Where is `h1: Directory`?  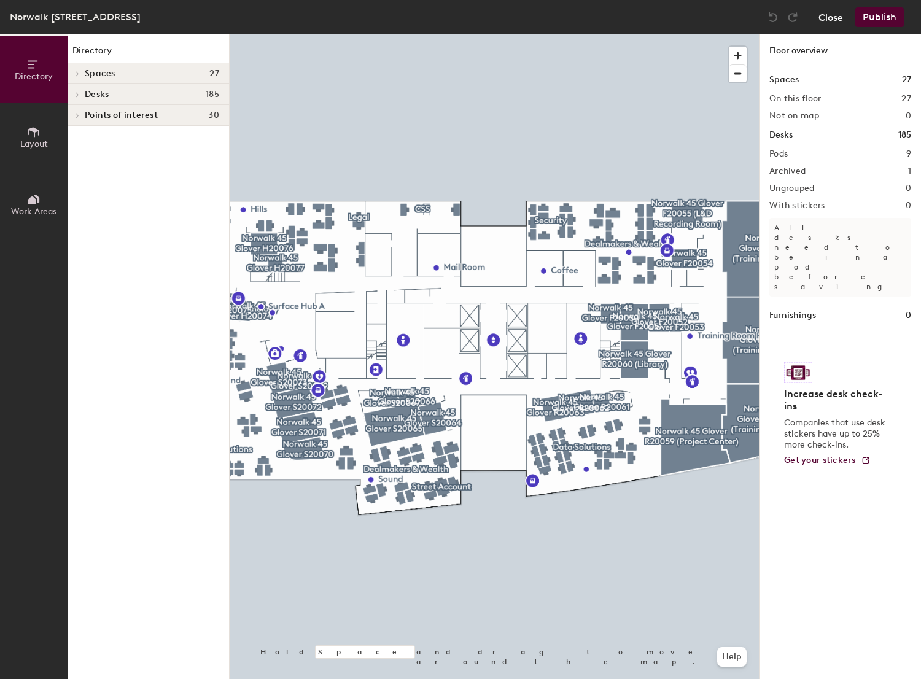 h1: Directory is located at coordinates (148, 53).